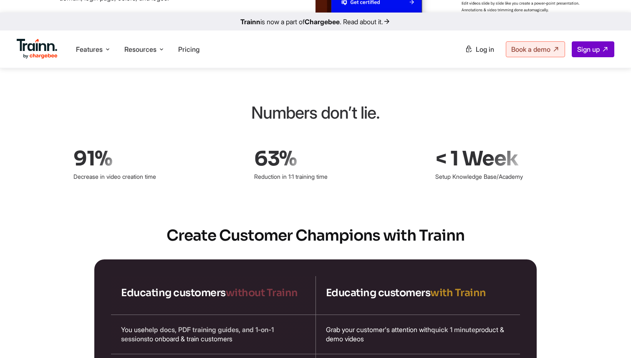 The height and width of the screenshot is (358, 631). I want to click on div: Numbers don’t lie., so click(315, 113).